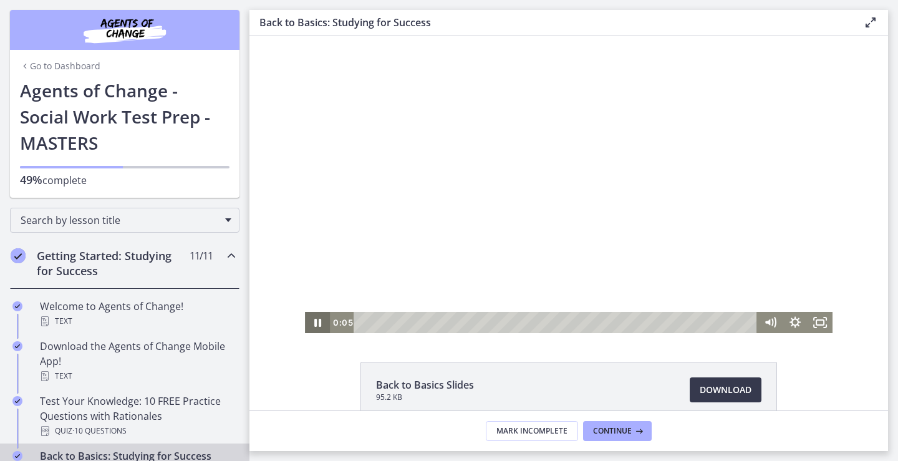 The width and height of the screenshot is (898, 461). I want to click on button: Pause, so click(68, 286).